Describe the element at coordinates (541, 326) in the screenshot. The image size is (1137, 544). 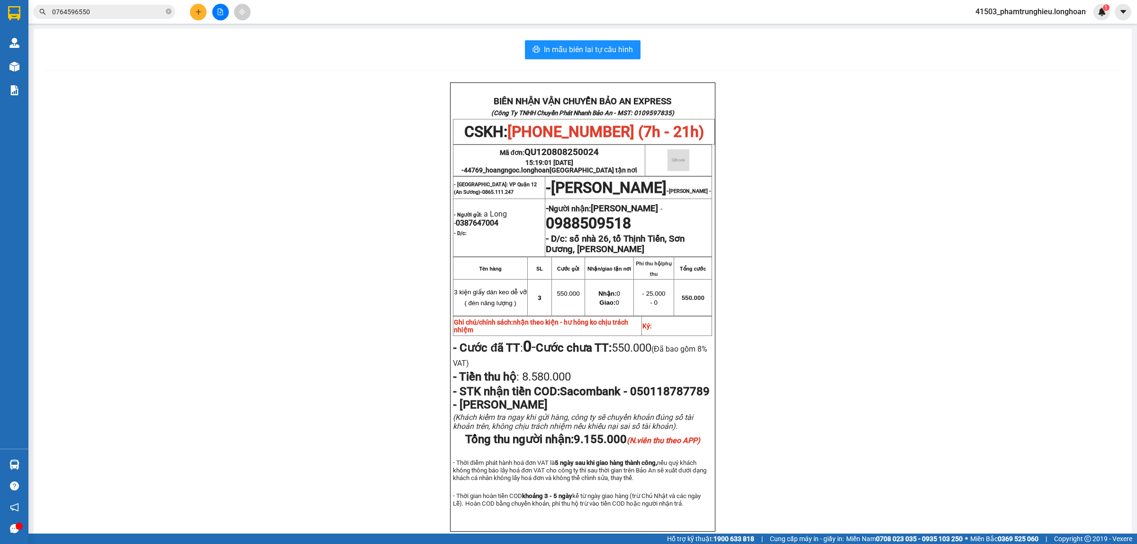
I see `span: nhận theo kiện - hư hỏng ko chịu trách nhiệm` at that location.